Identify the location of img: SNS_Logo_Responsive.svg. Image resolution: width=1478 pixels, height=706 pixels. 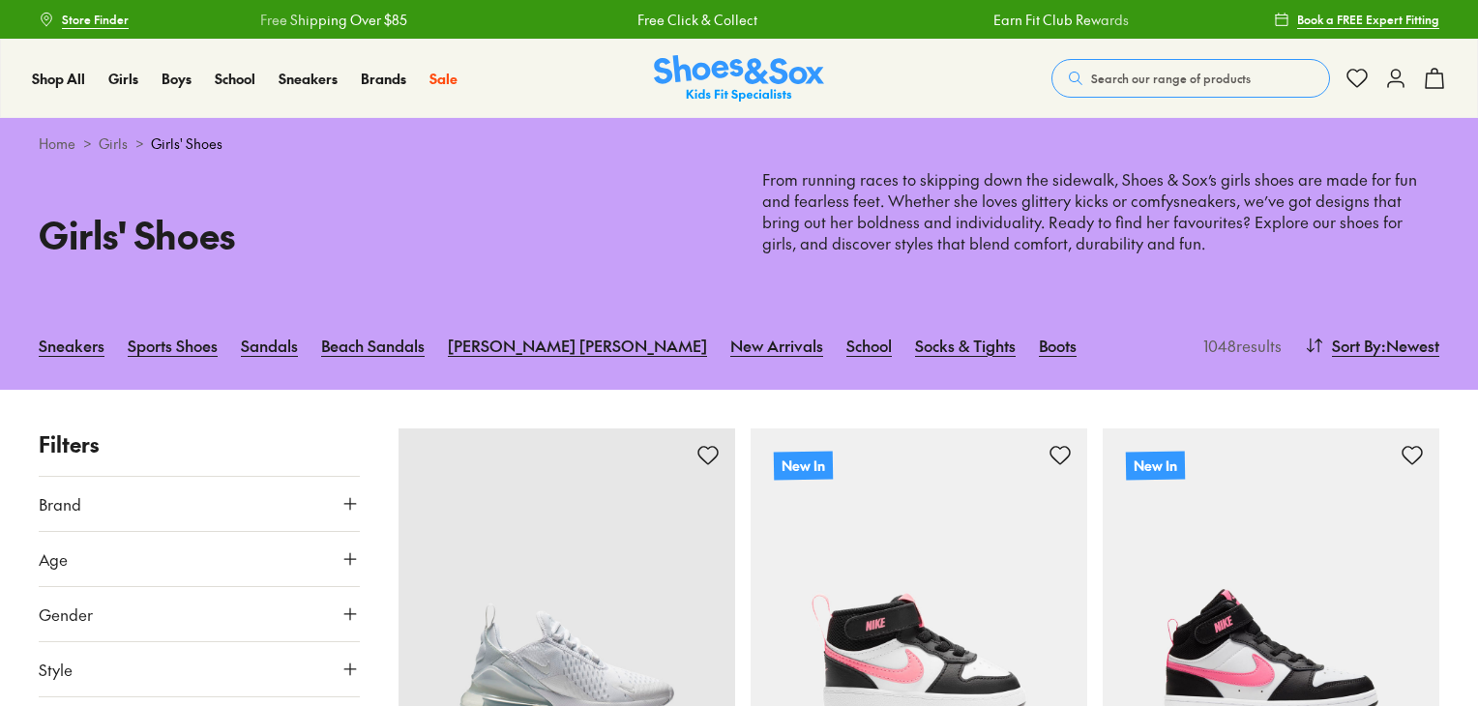
(739, 78).